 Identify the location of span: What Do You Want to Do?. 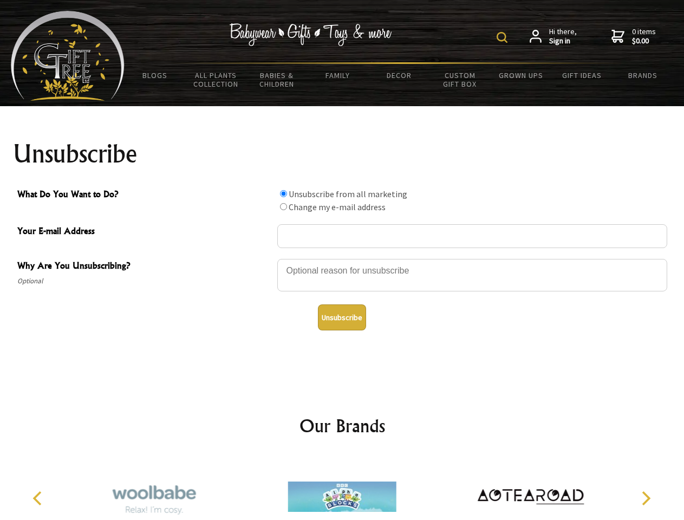
(145, 195).